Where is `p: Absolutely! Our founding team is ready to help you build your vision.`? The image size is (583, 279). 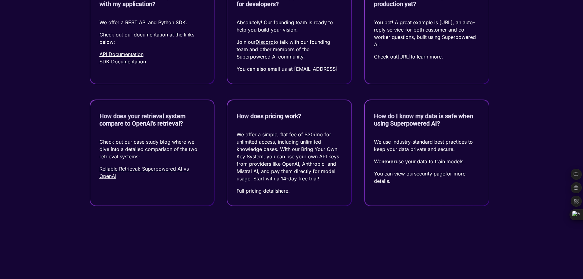
p: Absolutely! Our founding team is ready to help you build your vision. is located at coordinates (289, 26).